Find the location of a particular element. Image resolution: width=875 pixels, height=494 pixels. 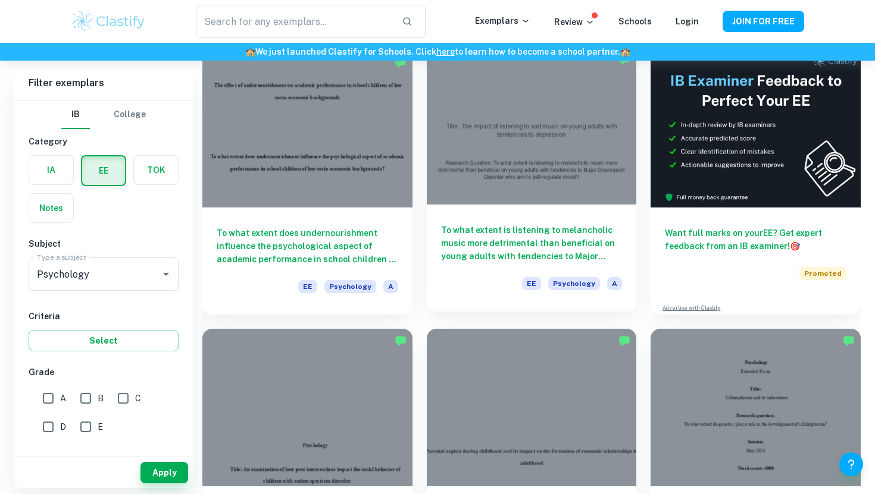

h6: Grade is located at coordinates (104, 372).